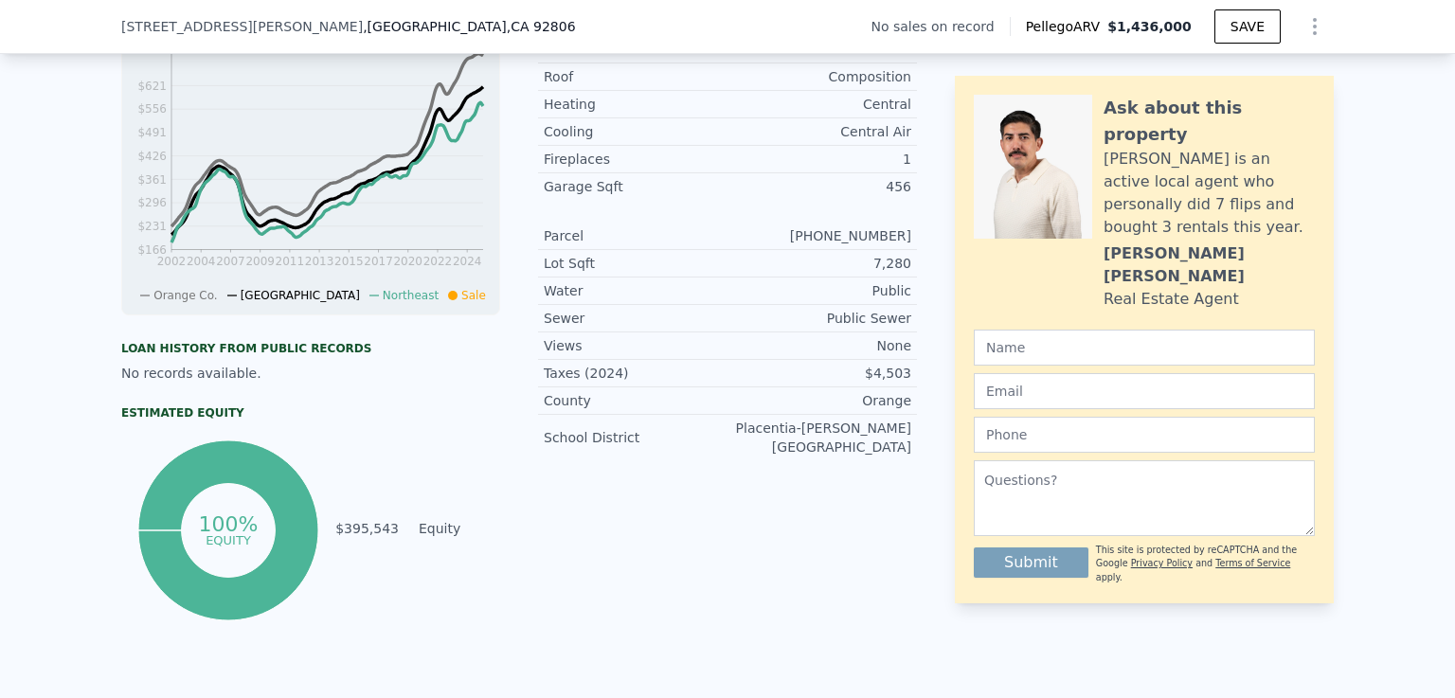 The image size is (1455, 698). Describe the element at coordinates (1161, 563) in the screenshot. I see `a: Privacy Policy` at that location.